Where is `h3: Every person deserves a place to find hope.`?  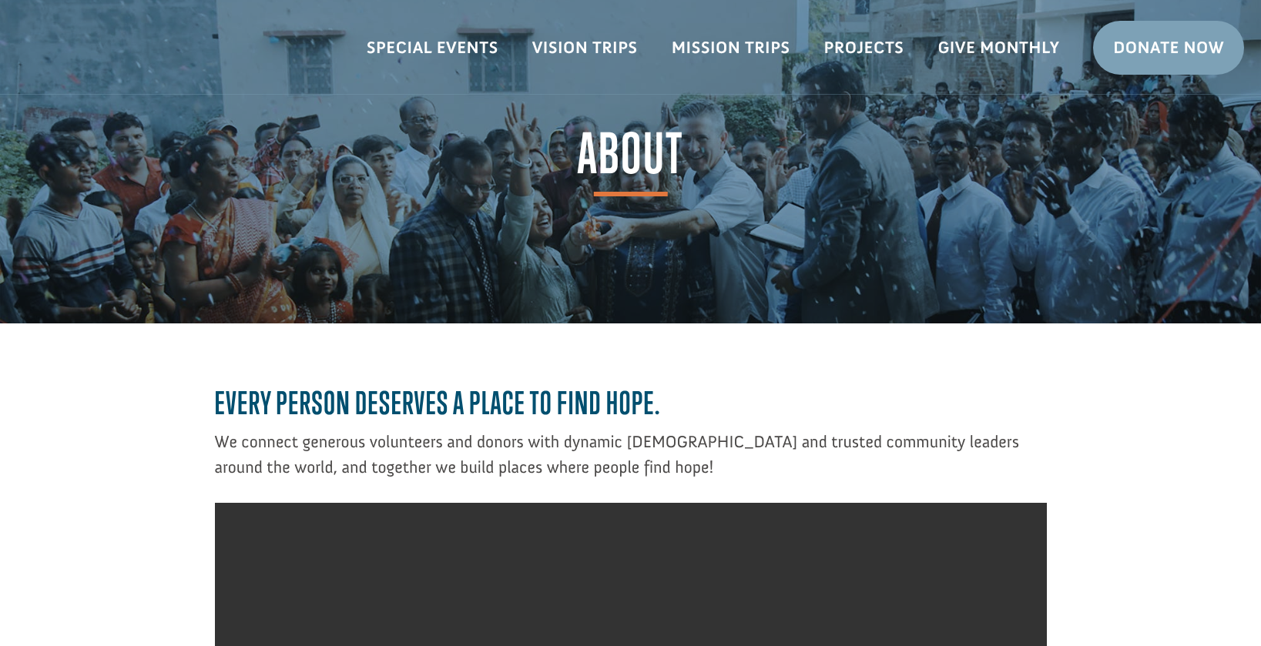
h3: Every person deserves a place to find hope. is located at coordinates (631, 407).